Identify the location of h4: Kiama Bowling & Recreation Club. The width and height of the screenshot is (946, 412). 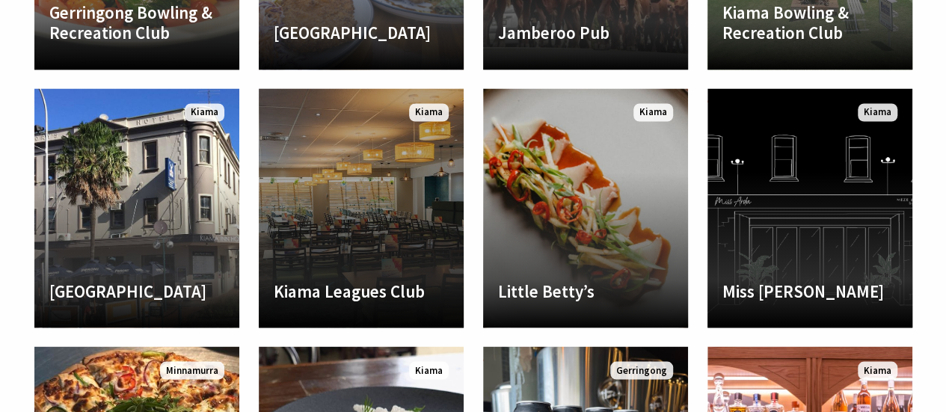
(810, 22).